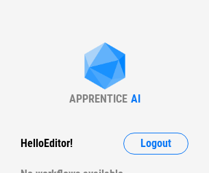  What do you see at coordinates (135, 99) in the screenshot?
I see `div: AI` at bounding box center [135, 99].